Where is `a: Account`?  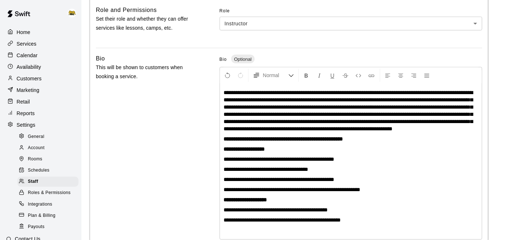
a: Account is located at coordinates (49, 148).